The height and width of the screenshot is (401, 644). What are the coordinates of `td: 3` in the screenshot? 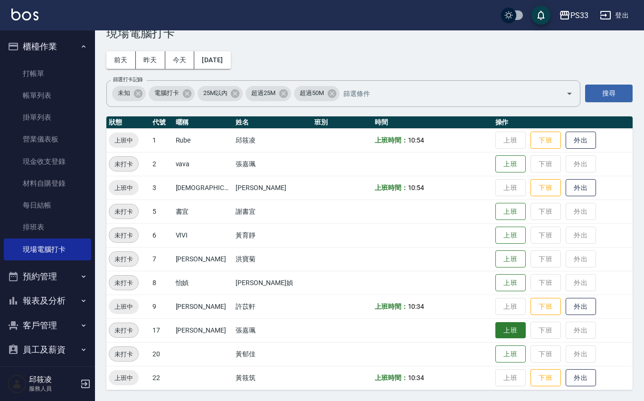 It's located at (161, 188).